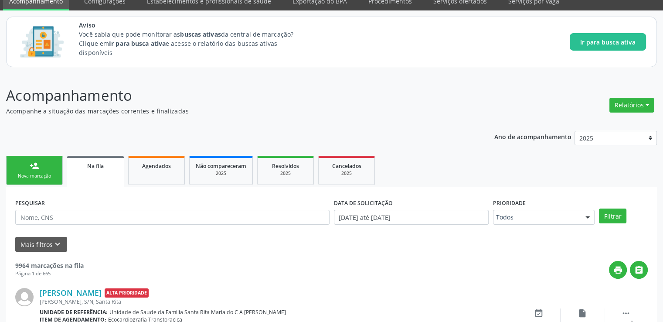 The width and height of the screenshot is (663, 322). What do you see at coordinates (537, 217) in the screenshot?
I see `span: Todos` at bounding box center [537, 217].